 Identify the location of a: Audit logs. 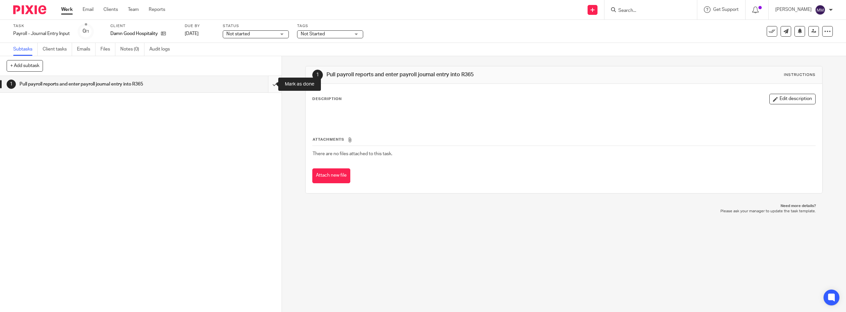
(162, 49).